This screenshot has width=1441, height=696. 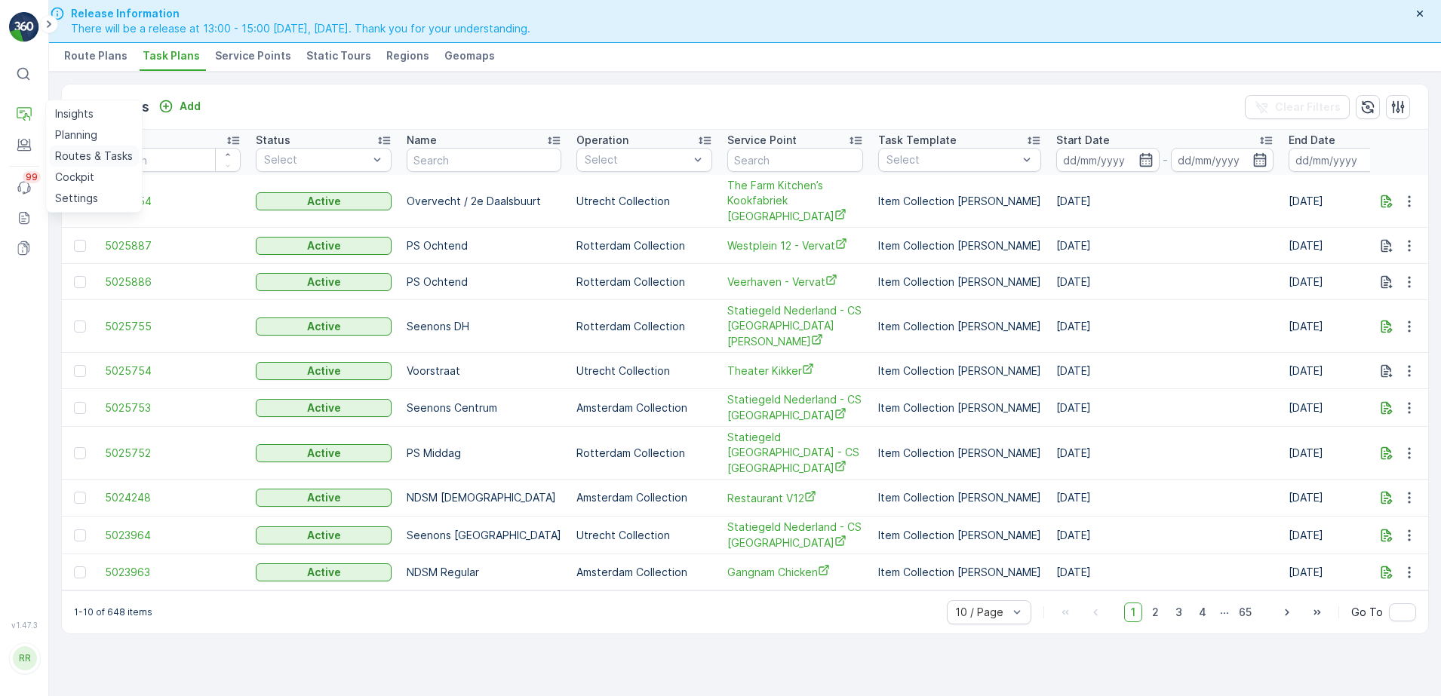 What do you see at coordinates (190, 106) in the screenshot?
I see `p: Add` at bounding box center [190, 106].